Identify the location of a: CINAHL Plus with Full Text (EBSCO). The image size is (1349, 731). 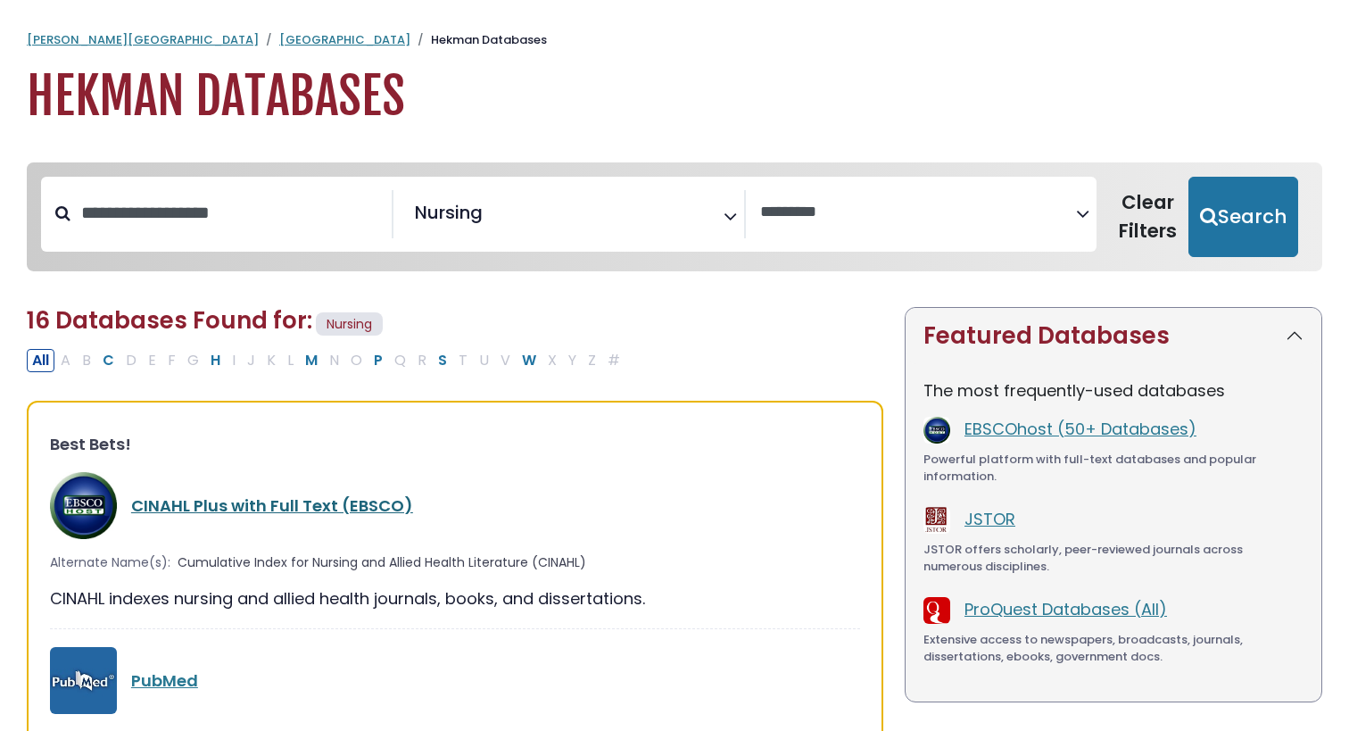
(272, 505).